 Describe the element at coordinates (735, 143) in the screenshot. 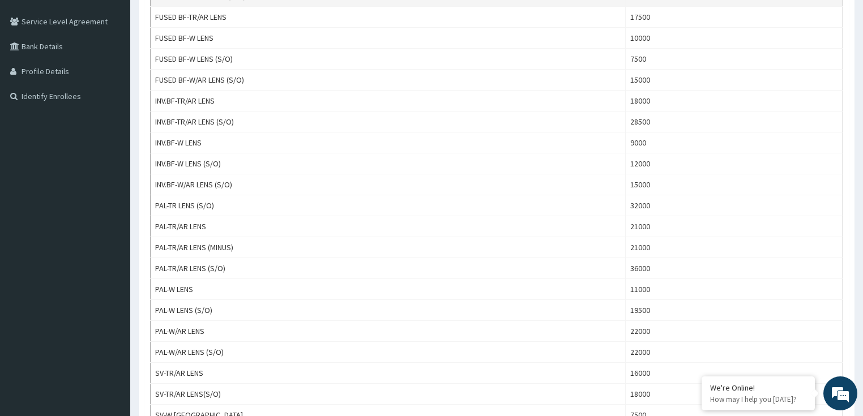

I see `td: 9000` at that location.